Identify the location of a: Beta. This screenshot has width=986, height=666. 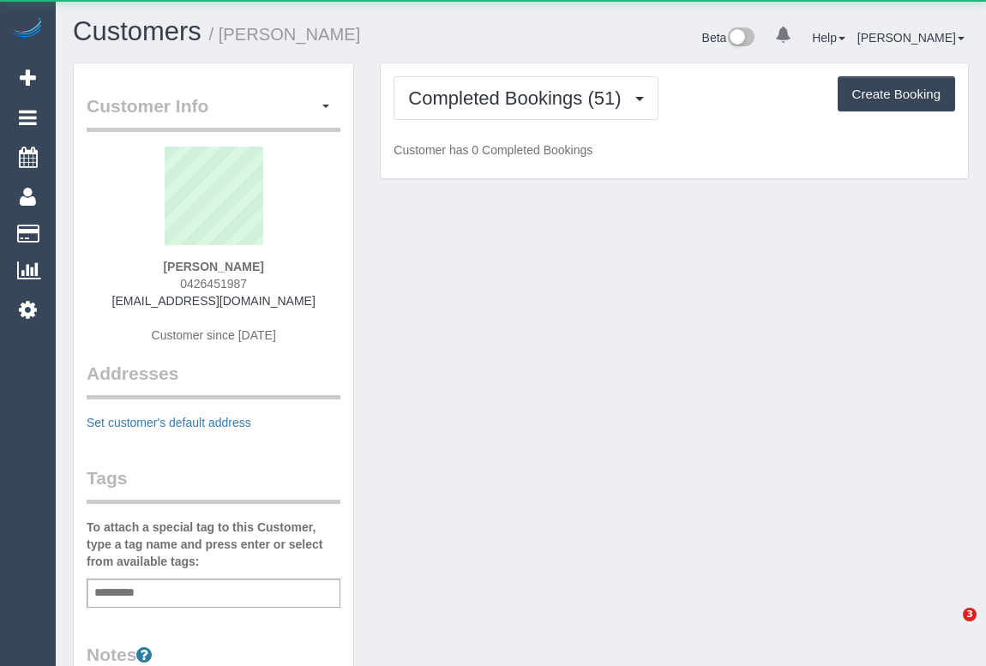
(729, 38).